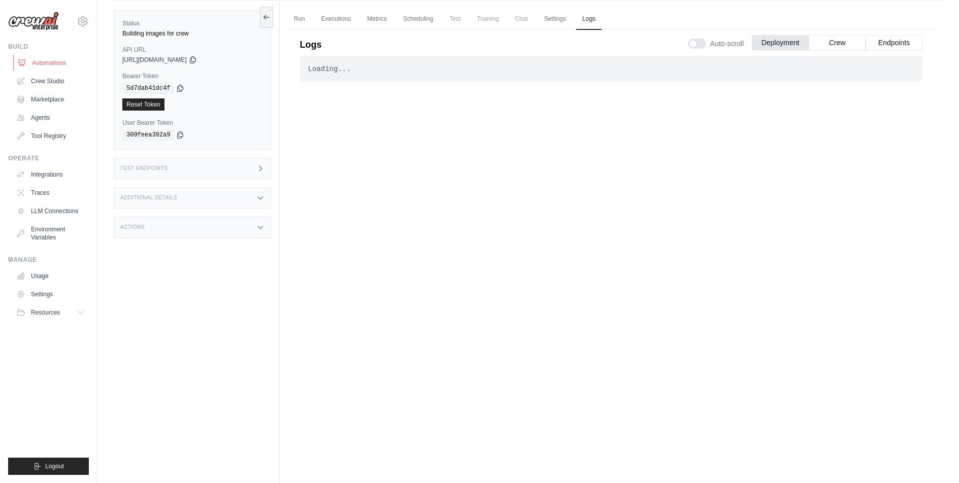  Describe the element at coordinates (837, 43) in the screenshot. I see `button: Crew` at that location.